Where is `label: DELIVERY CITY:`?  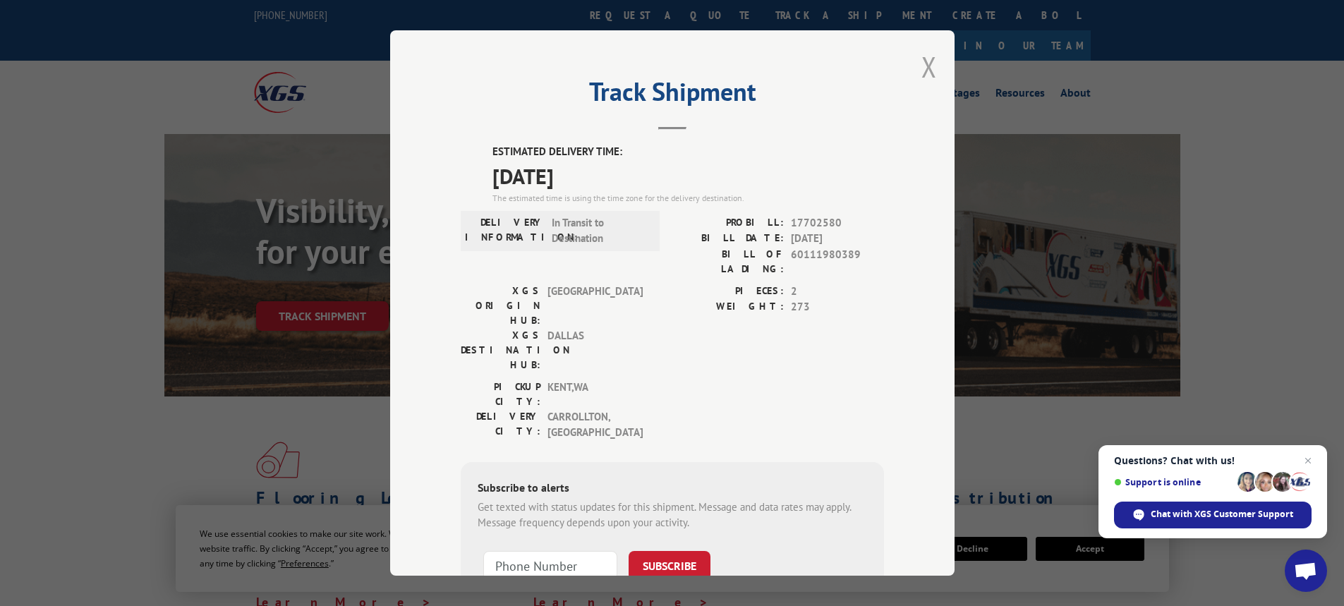 label: DELIVERY CITY: is located at coordinates (500, 425).